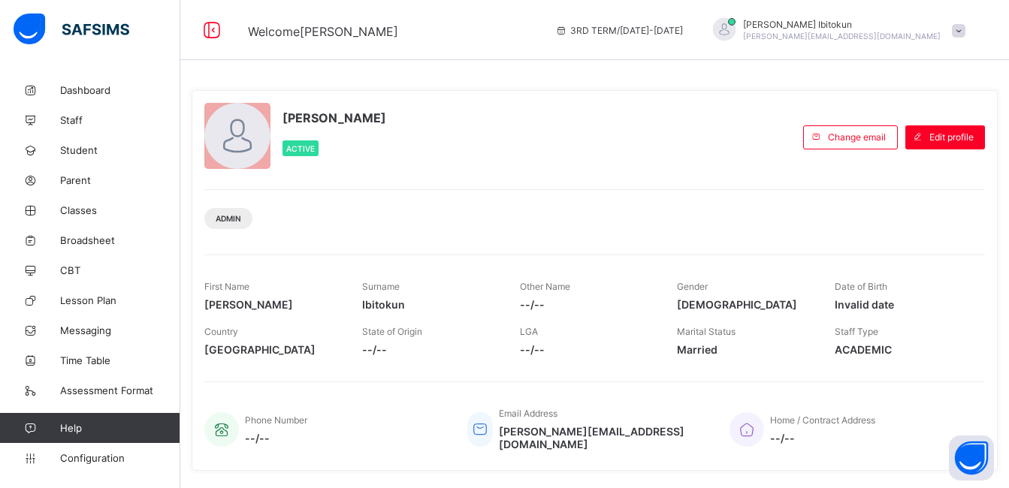  What do you see at coordinates (861, 286) in the screenshot?
I see `span: Date of Birth` at bounding box center [861, 286].